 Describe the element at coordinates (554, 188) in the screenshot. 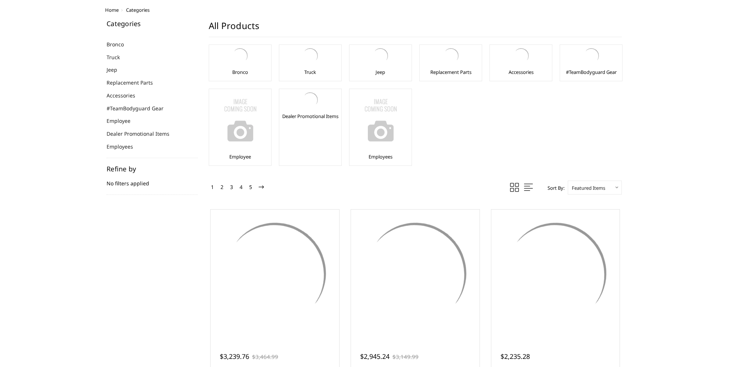

I see `label: Sort By:` at that location.